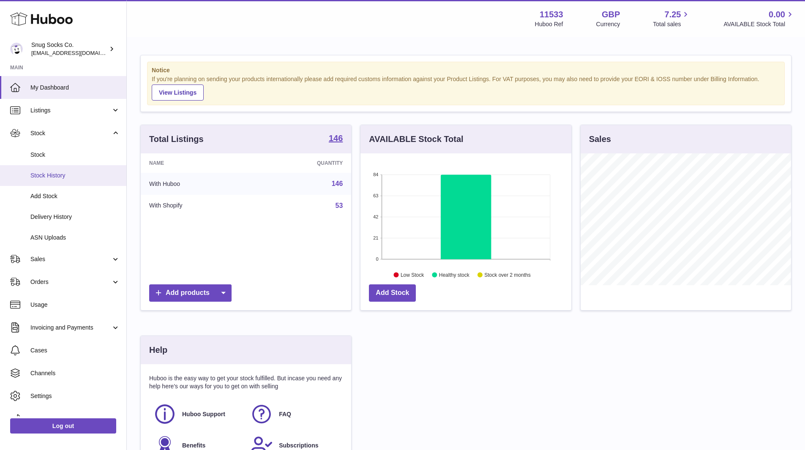 The image size is (805, 450). I want to click on span: ASN Uploads, so click(75, 237).